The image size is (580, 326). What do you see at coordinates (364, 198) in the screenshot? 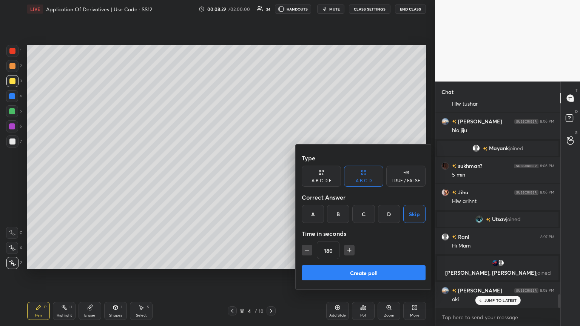
I see `div: Correct Answer` at bounding box center [364, 198].